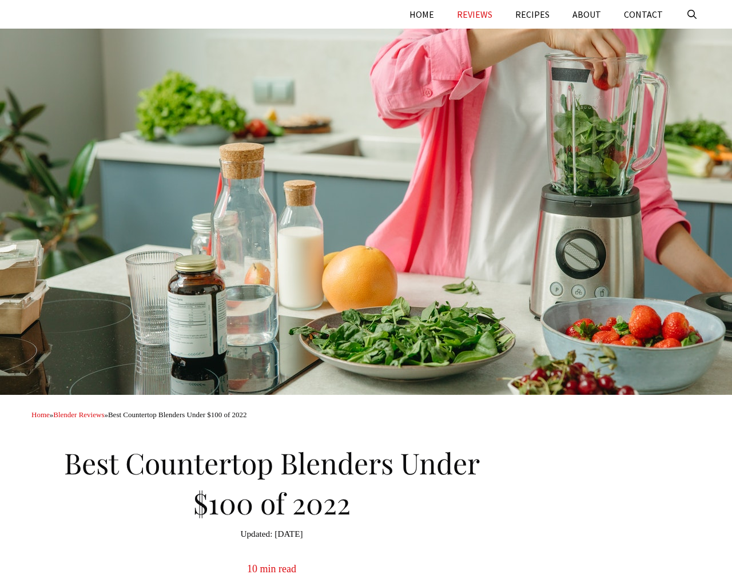 The image size is (732, 586). What do you see at coordinates (252, 569) in the screenshot?
I see `span: 10` at bounding box center [252, 569].